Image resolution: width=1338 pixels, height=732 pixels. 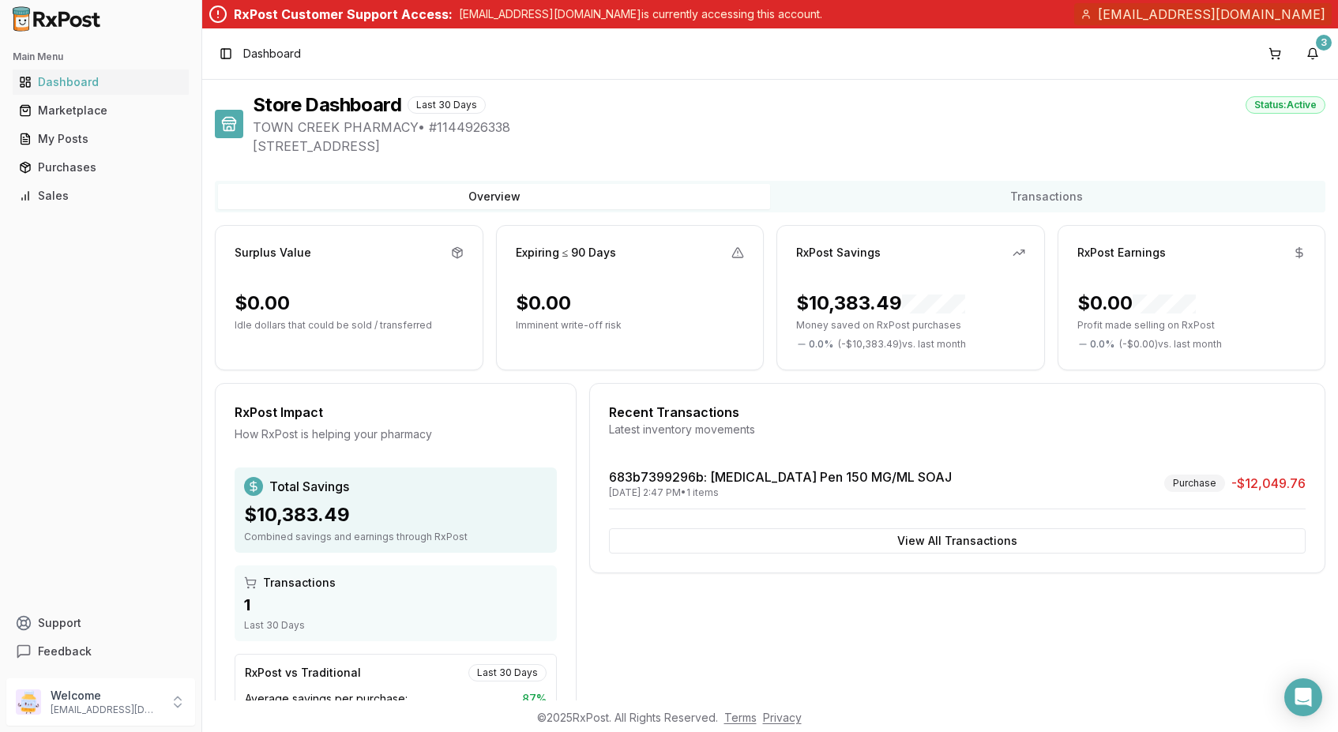 I want to click on p: Money saved on RxPost purchases, so click(x=911, y=325).